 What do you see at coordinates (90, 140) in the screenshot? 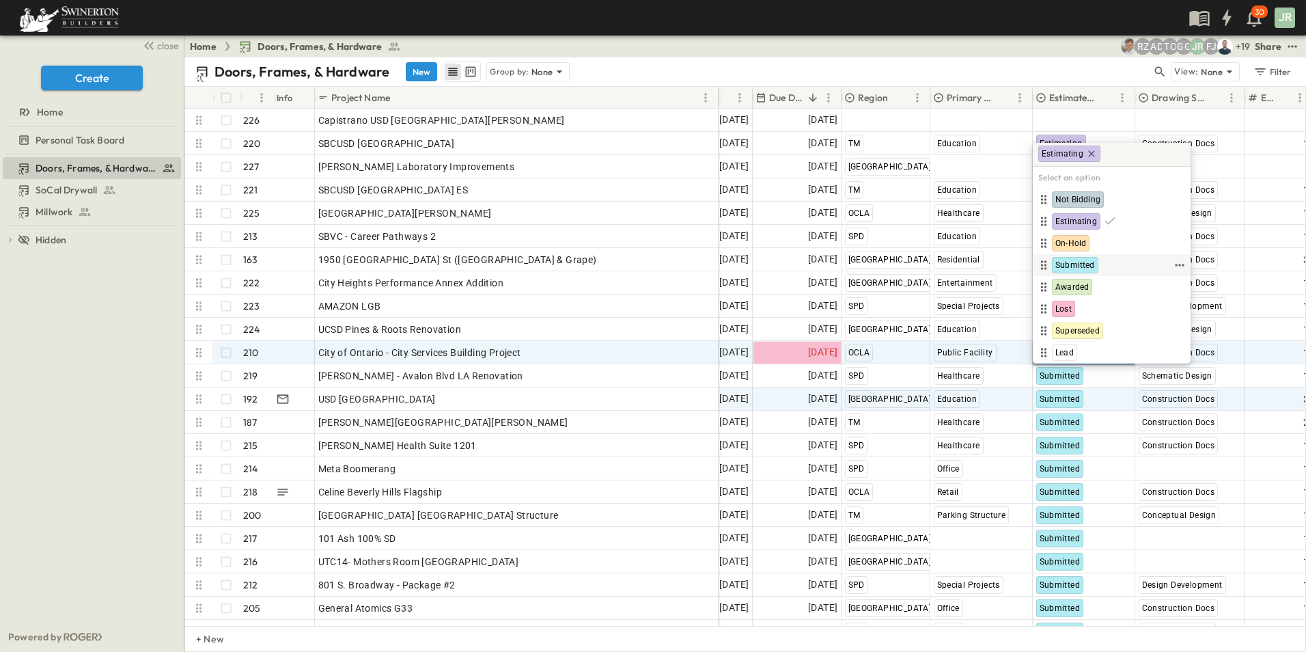
I see `a: Personal Task Board` at bounding box center [90, 140].